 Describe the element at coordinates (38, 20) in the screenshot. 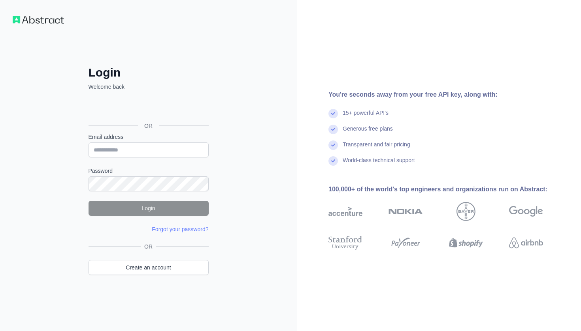

I see `img: Workflow` at that location.